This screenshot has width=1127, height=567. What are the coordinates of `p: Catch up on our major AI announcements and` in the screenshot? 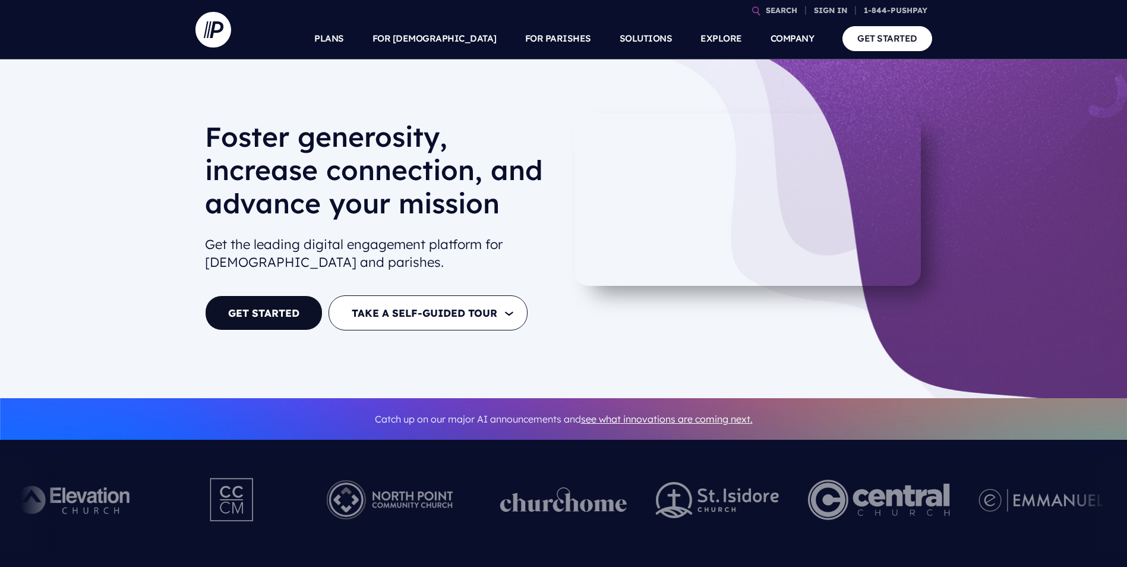 It's located at (564, 419).